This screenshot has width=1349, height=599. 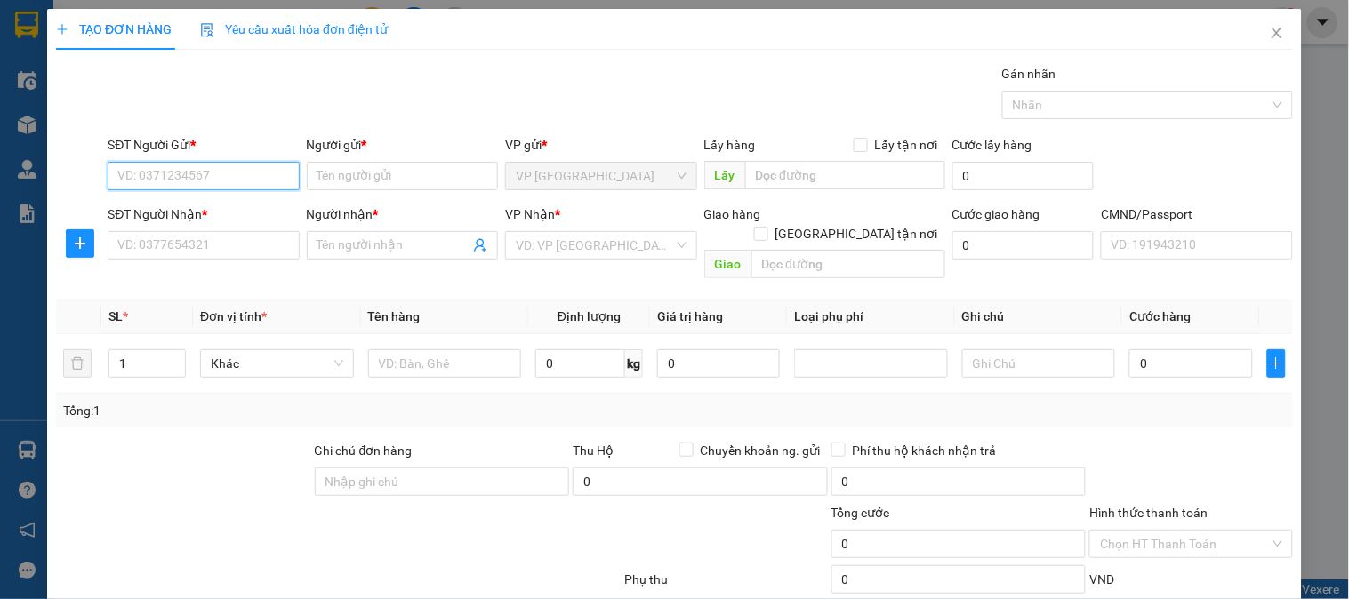 I want to click on span: Tên hàng, so click(x=394, y=317).